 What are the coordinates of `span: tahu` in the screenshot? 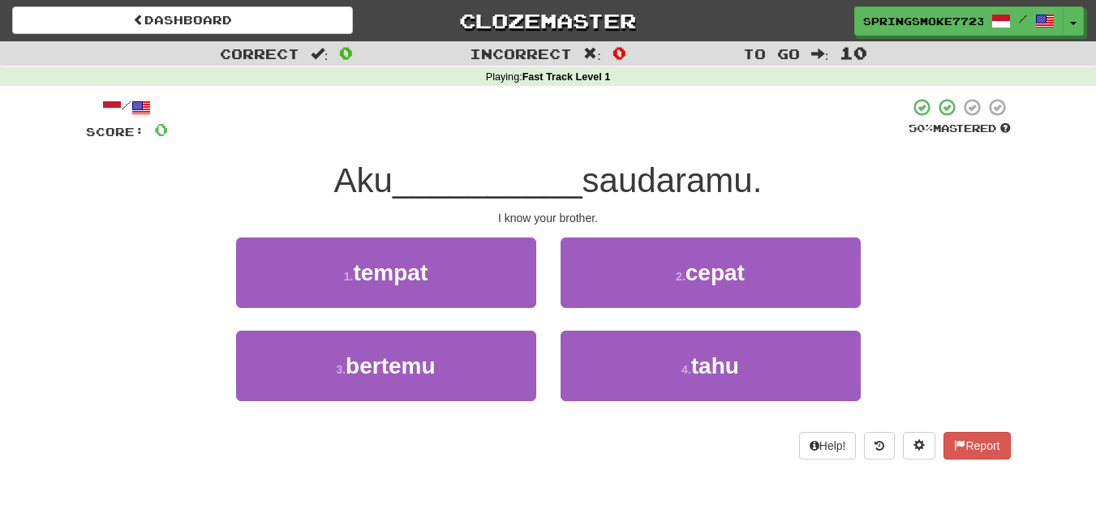 It's located at (714, 366).